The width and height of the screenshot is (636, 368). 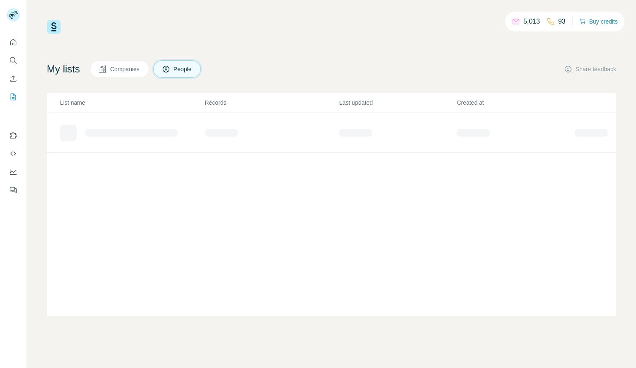 What do you see at coordinates (13, 154) in the screenshot?
I see `button: Use Surfe API` at bounding box center [13, 154].